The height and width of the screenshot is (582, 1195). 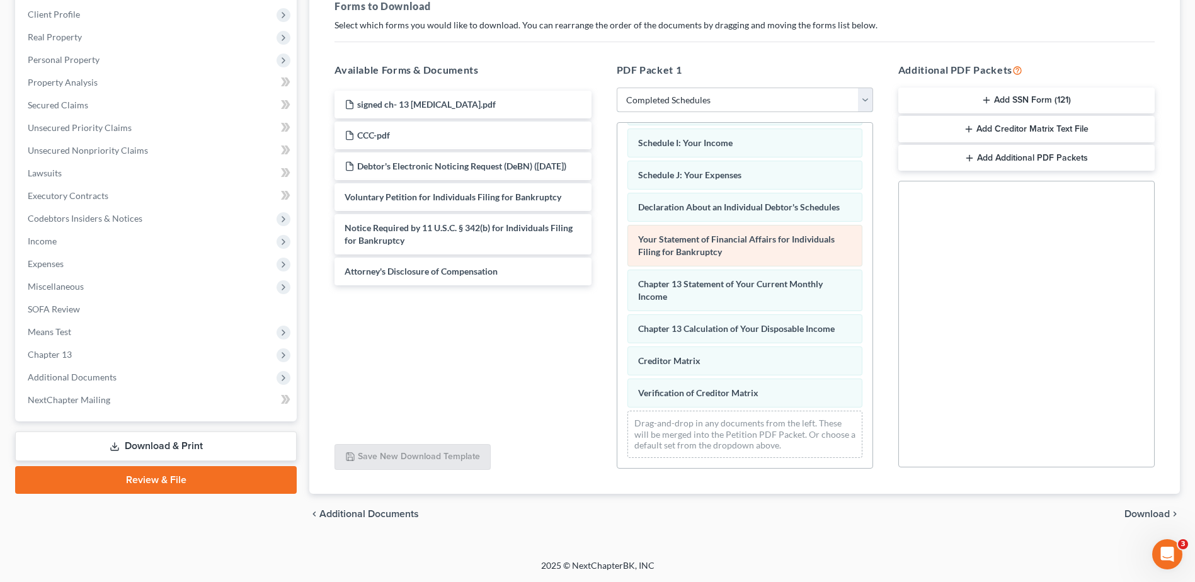 What do you see at coordinates (55, 286) in the screenshot?
I see `span: Miscellaneous` at bounding box center [55, 286].